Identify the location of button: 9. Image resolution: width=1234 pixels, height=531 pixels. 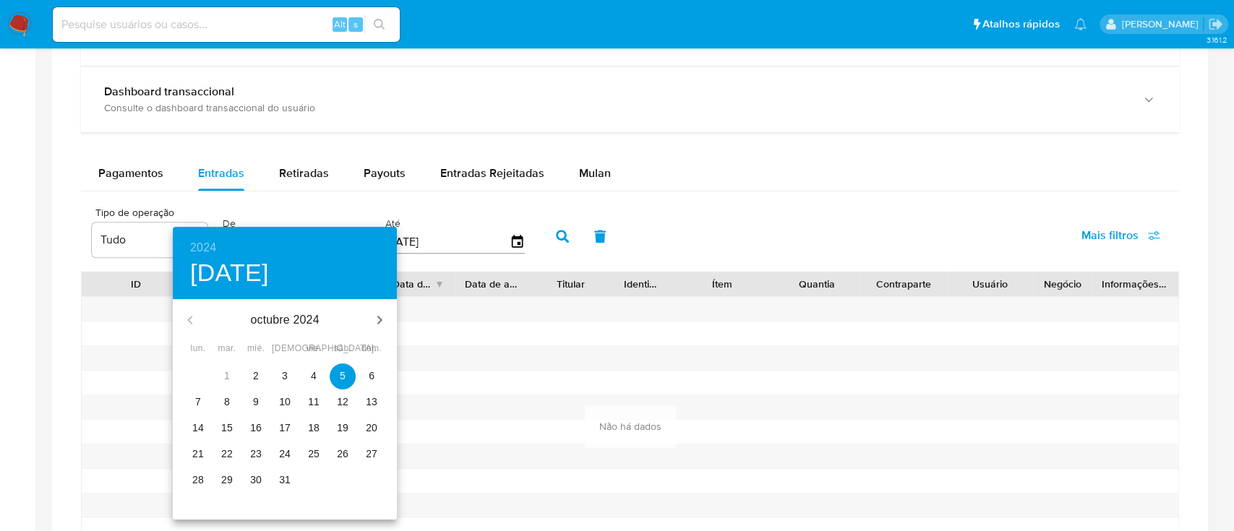
(256, 403).